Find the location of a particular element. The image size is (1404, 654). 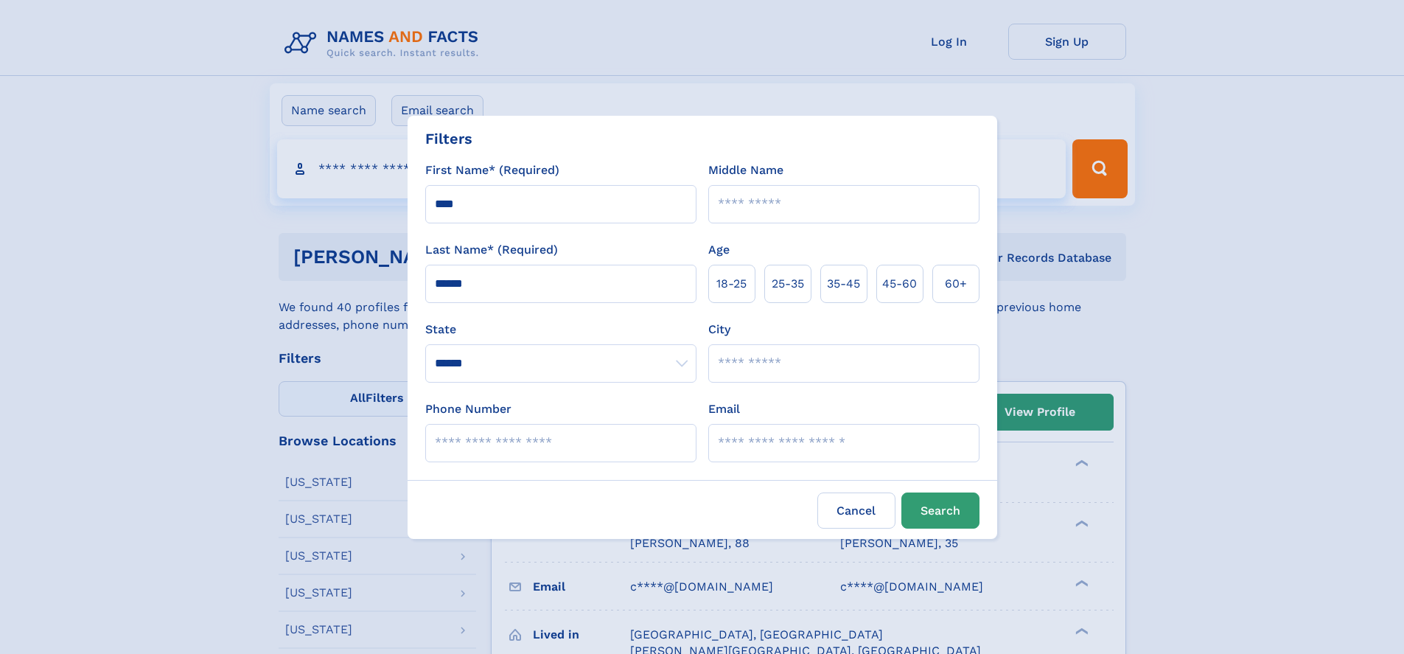

label: Phone Number is located at coordinates (468, 409).